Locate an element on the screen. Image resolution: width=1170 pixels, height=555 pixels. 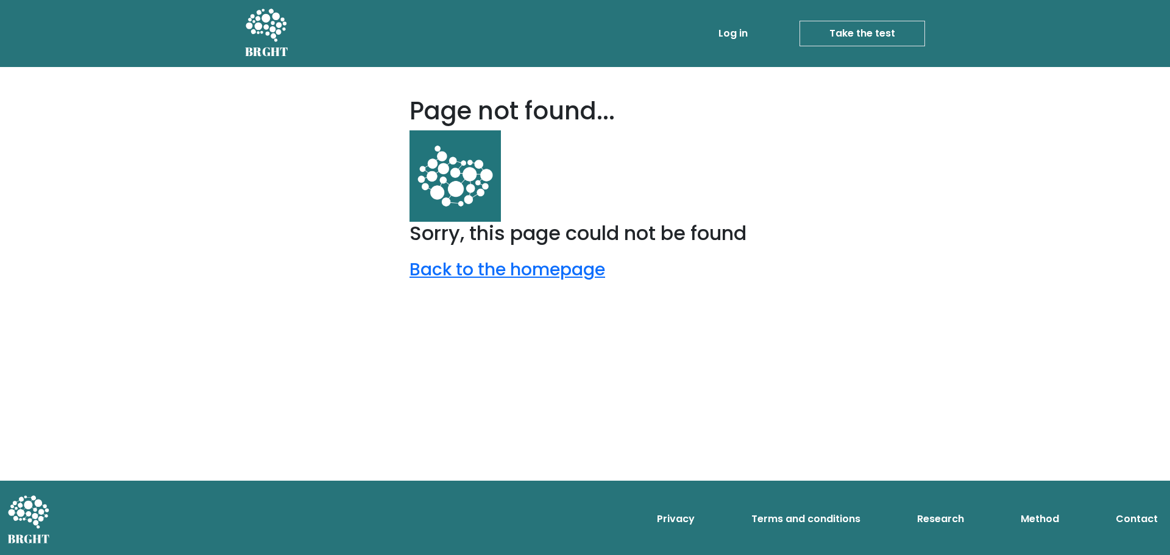
img: android-chrome-512x512.d45202eec217.png is located at coordinates (455, 176).